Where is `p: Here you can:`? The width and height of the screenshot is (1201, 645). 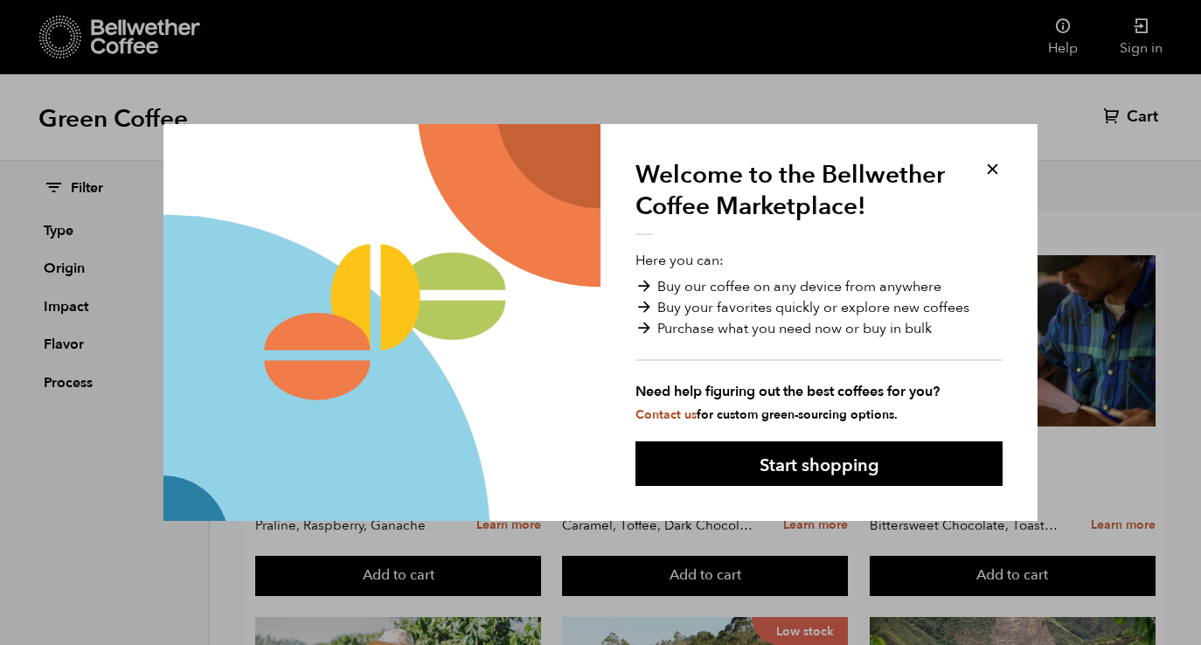
p: Here you can: is located at coordinates (819, 337).